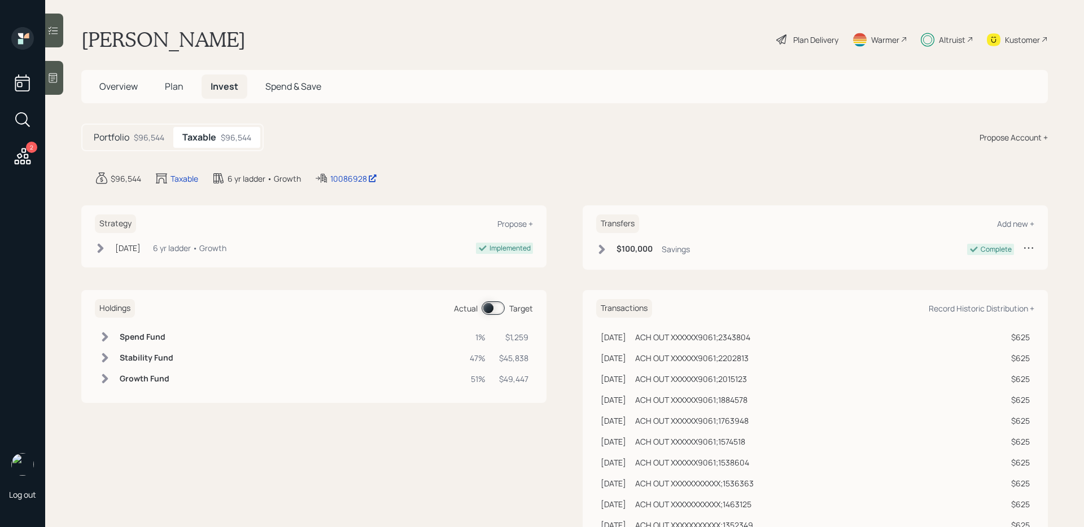 The height and width of the screenshot is (527, 1084). I want to click on h6: $100,000, so click(634, 249).